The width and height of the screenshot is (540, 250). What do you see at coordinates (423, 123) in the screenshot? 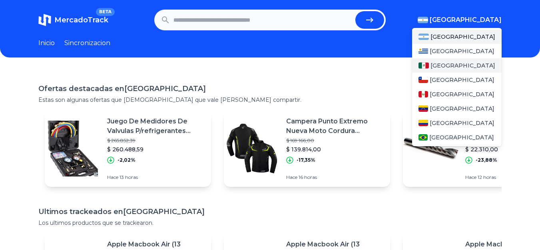
I see `img: Colombia` at bounding box center [423, 123].